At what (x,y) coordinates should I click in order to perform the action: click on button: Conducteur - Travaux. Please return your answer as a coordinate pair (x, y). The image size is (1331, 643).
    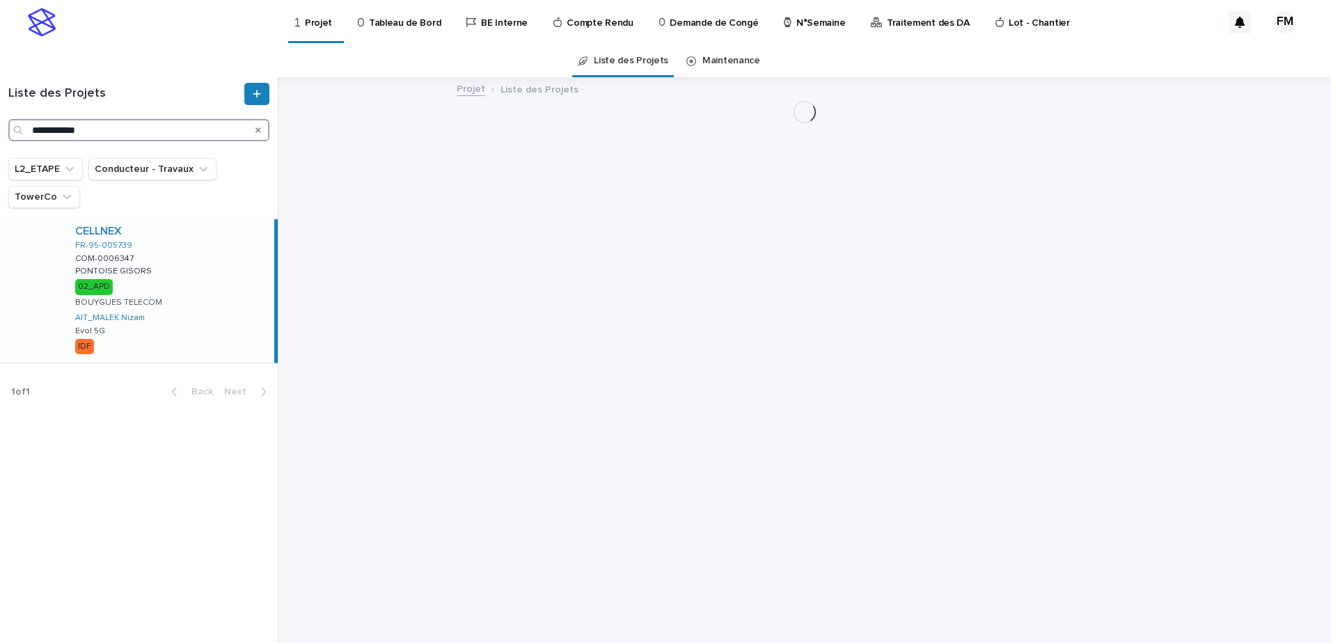
    Looking at the image, I should click on (152, 169).